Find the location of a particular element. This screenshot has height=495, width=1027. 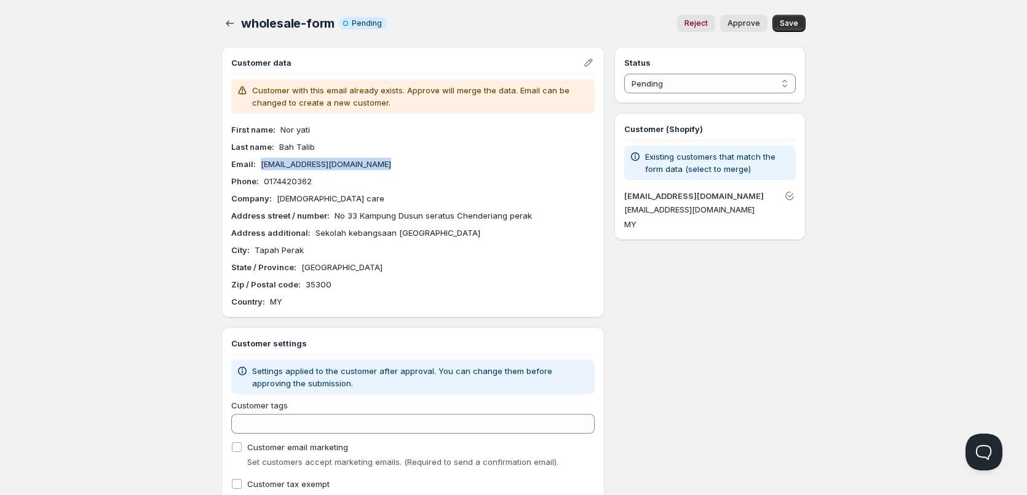

p: Bah Talib is located at coordinates (297, 147).